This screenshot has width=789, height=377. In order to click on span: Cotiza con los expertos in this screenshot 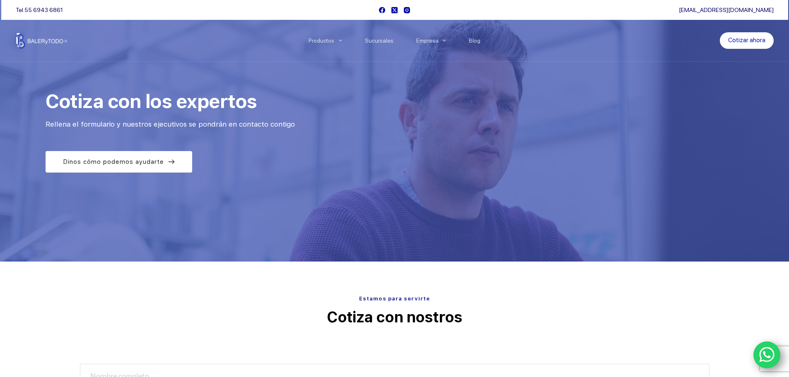, I will do `click(151, 101)`.